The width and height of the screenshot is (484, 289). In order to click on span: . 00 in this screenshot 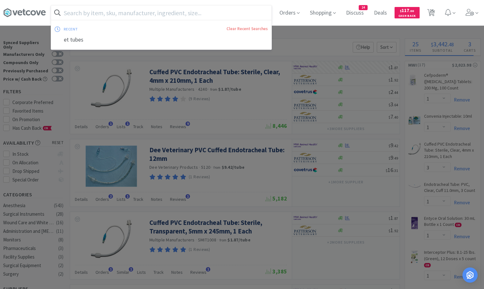, I will do `click(411, 11)`.